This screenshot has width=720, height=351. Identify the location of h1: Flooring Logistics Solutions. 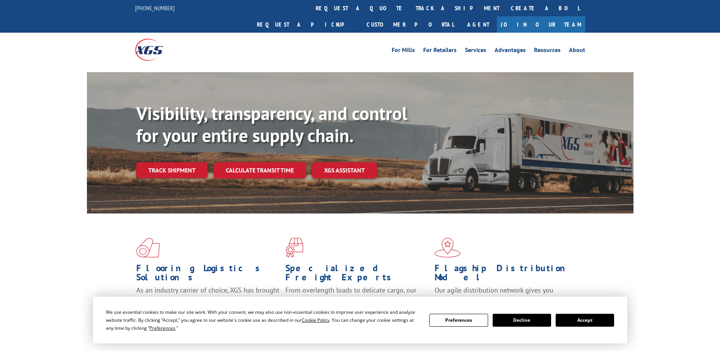
(208, 274).